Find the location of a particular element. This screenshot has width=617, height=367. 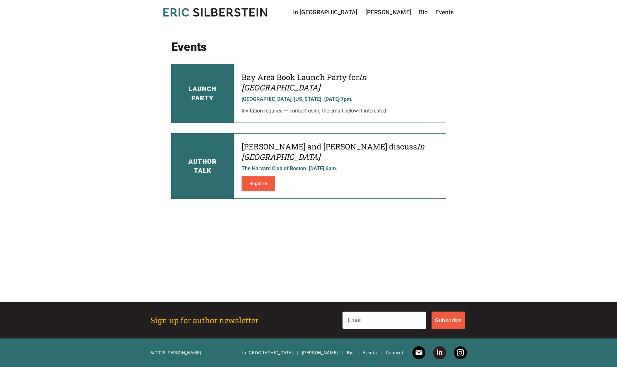

h4: Bay Area Book Launch Party for is located at coordinates (340, 82).